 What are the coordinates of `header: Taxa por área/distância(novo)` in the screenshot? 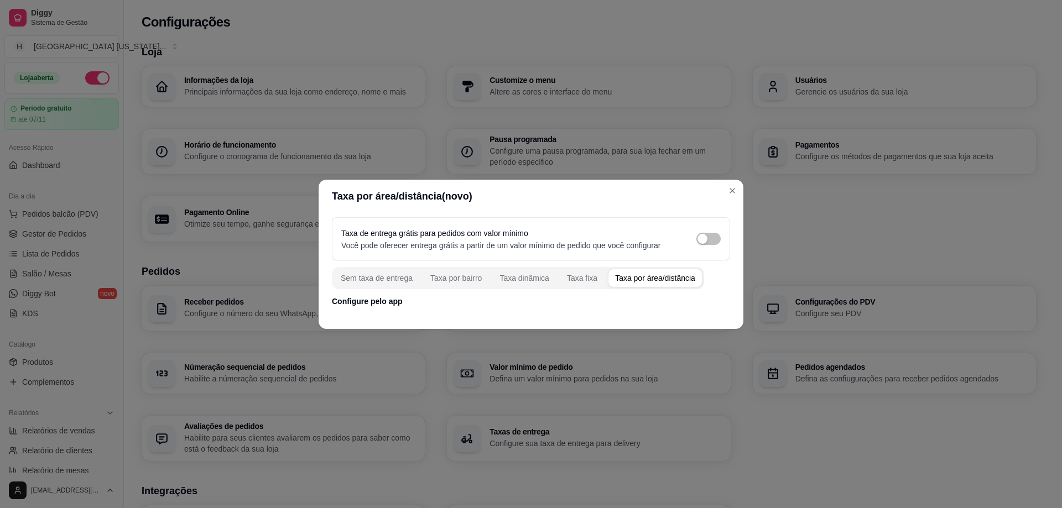 It's located at (531, 196).